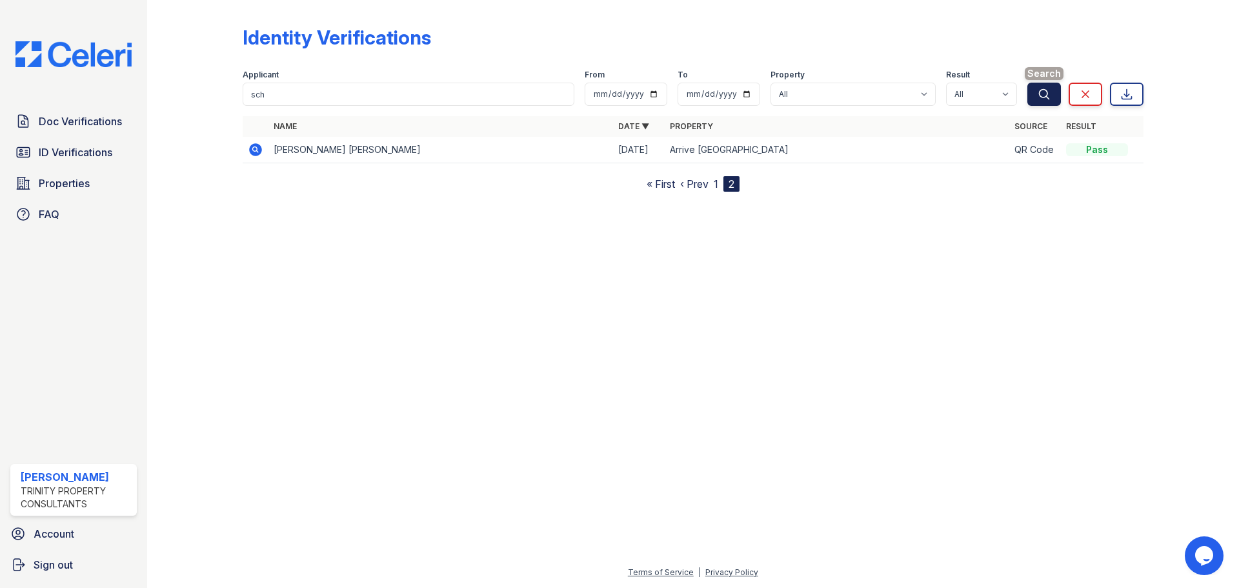  Describe the element at coordinates (694, 184) in the screenshot. I see `a: ‹ Prev` at that location.